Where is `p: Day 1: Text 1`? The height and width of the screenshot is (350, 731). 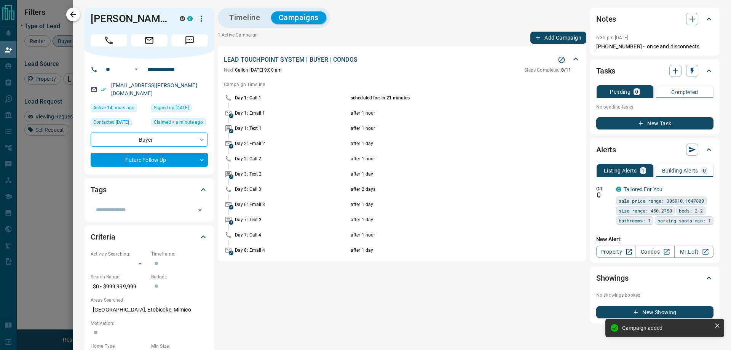 p: Day 1: Text 1 is located at coordinates (292, 128).